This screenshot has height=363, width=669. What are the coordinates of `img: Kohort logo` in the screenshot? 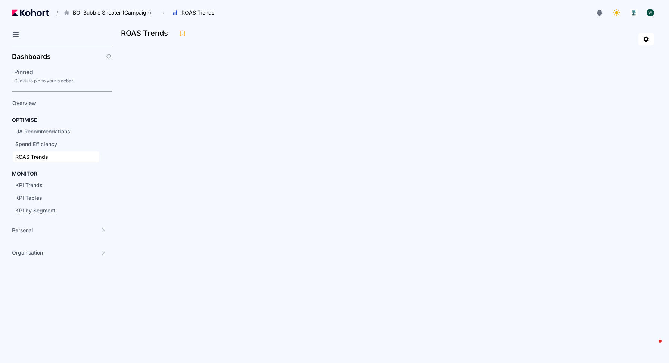 It's located at (30, 13).